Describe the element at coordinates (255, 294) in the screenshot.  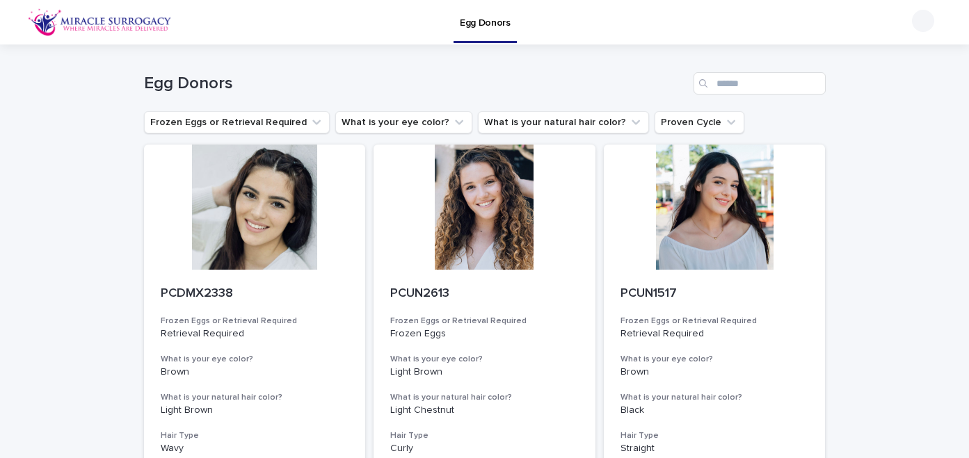
I see `p: PCDMX2338` at that location.